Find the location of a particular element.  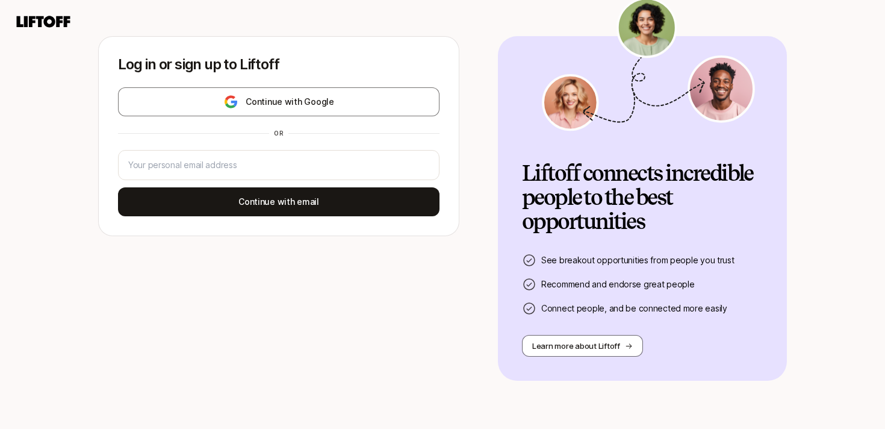

button: Continue with Google is located at coordinates (279, 102).